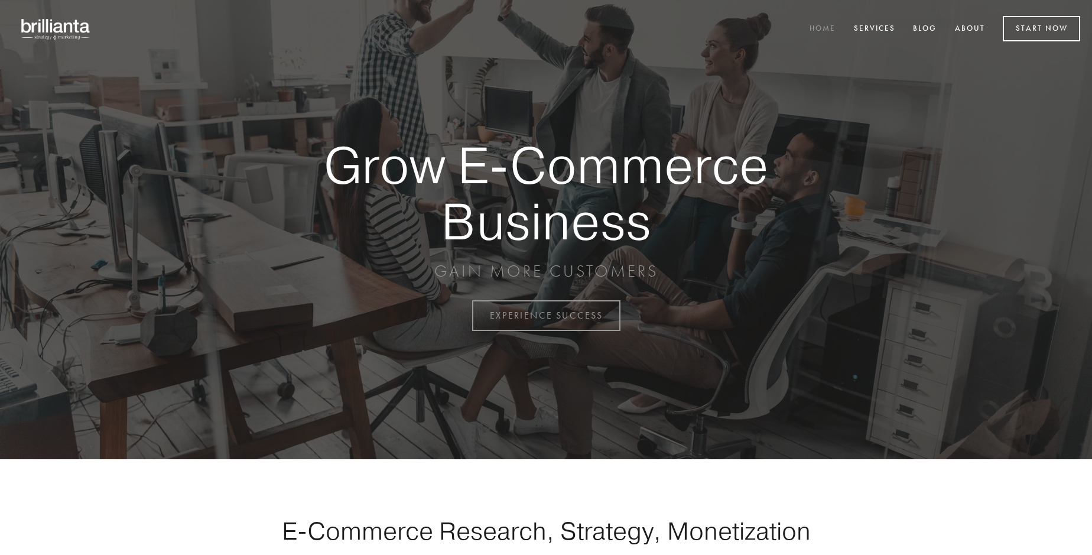  I want to click on img: brillianta - research, strategy, marketing, so click(56, 29).